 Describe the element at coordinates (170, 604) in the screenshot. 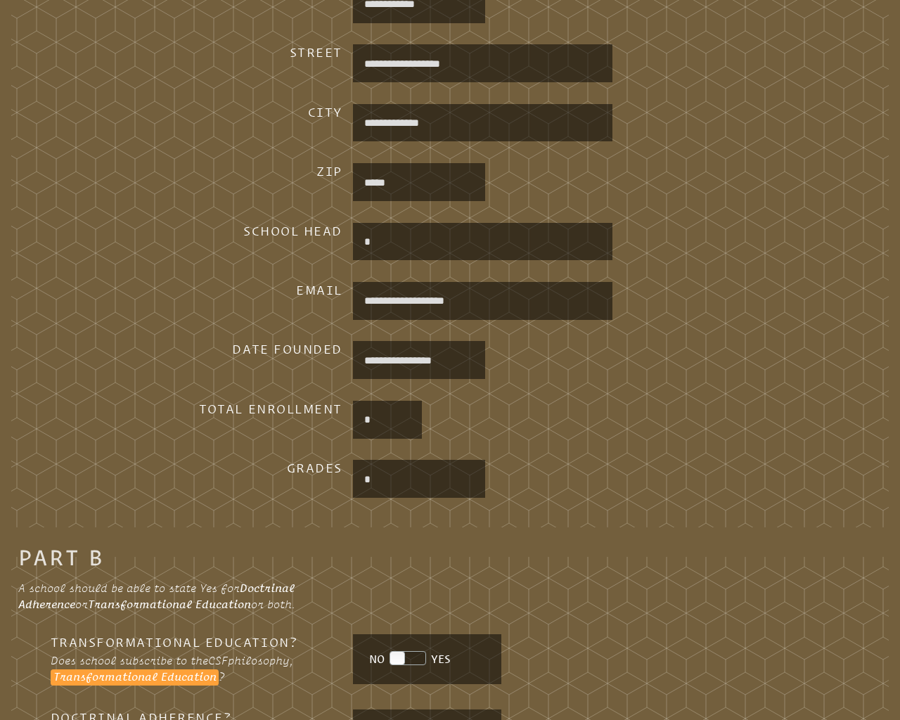

I see `b: Transformational Education` at that location.